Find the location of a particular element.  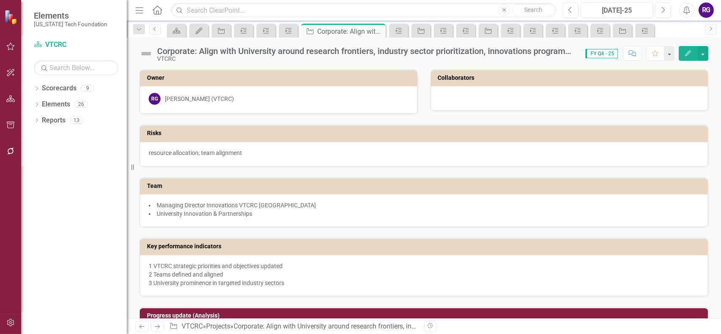

a: Reports is located at coordinates (54, 120).